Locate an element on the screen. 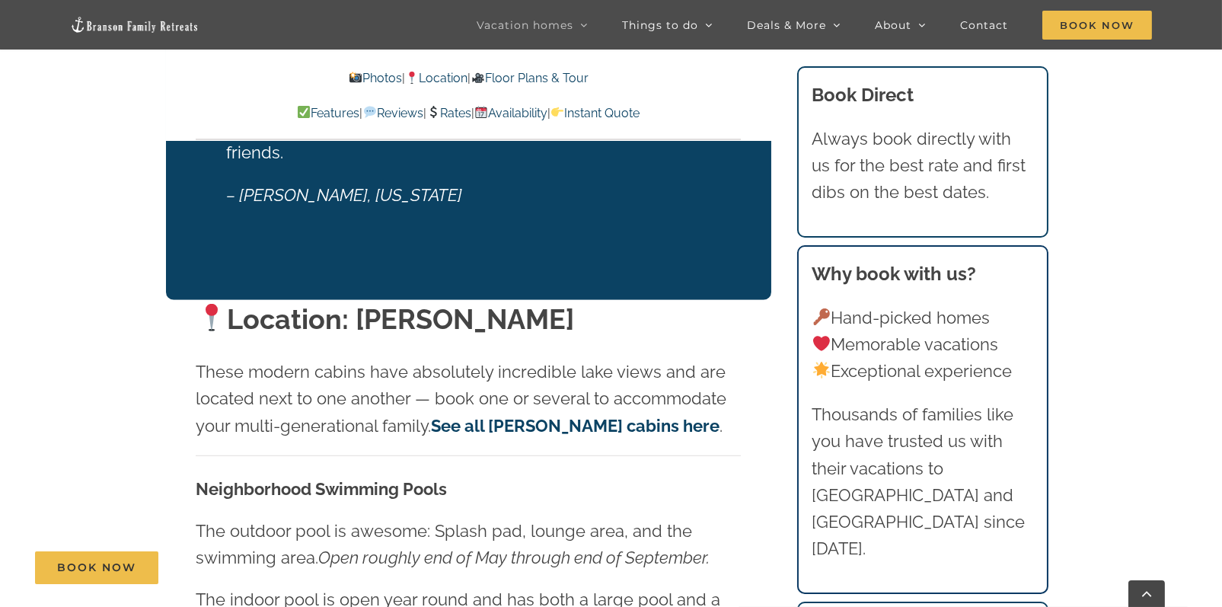 The height and width of the screenshot is (607, 1222). span: Deals & More is located at coordinates (787, 25).